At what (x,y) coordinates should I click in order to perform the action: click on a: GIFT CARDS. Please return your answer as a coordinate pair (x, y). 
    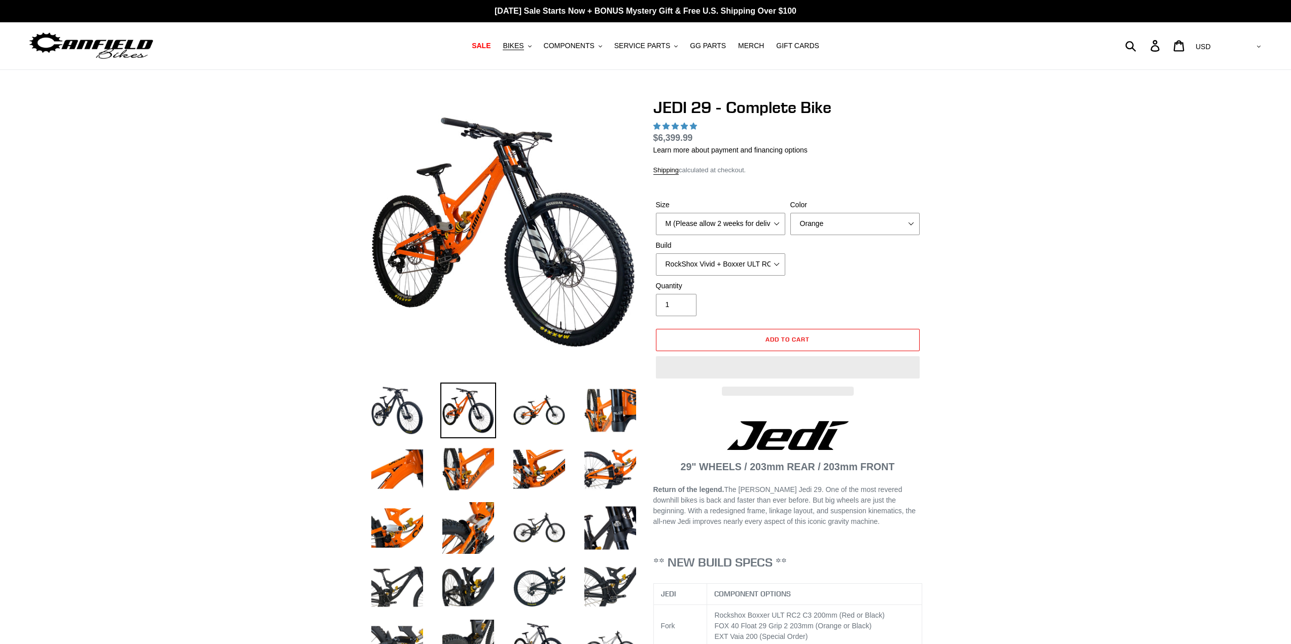
    Looking at the image, I should click on (797, 46).